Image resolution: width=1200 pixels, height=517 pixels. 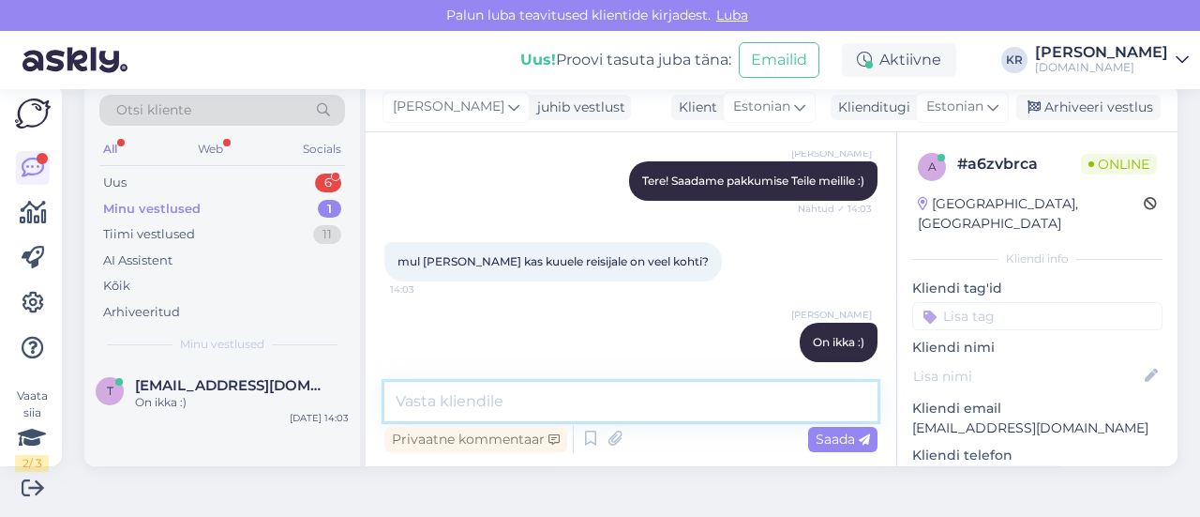 What do you see at coordinates (899, 60) in the screenshot?
I see `div: Aktiivne` at bounding box center [899, 60].